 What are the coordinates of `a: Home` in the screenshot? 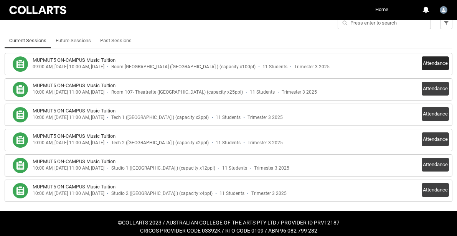 It's located at (382, 10).